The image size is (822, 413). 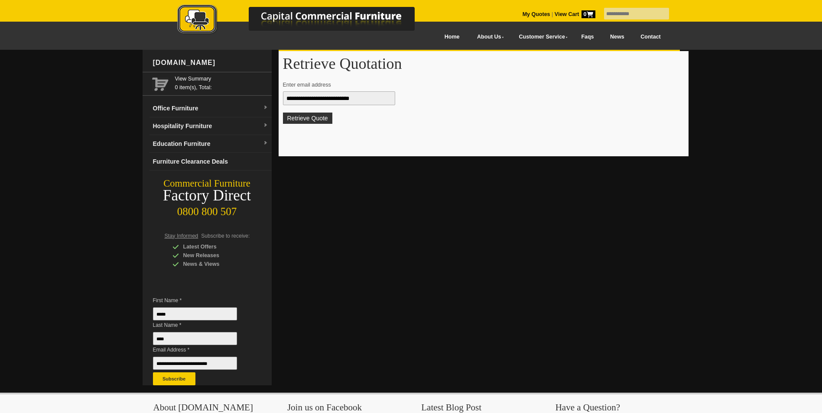 I want to click on a: Education Furnituredropdown, so click(x=211, y=144).